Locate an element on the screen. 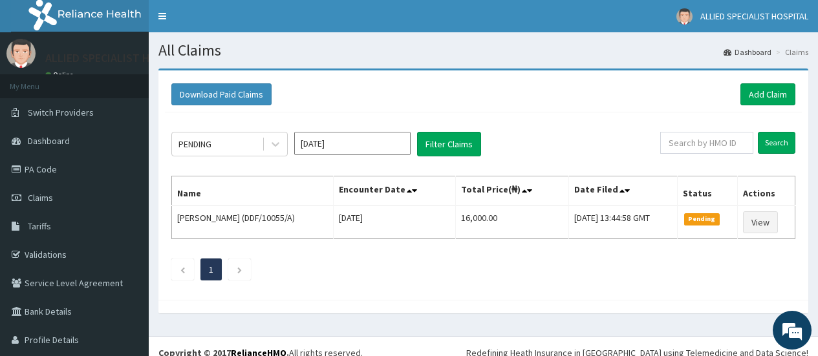  span: Claims is located at coordinates (40, 198).